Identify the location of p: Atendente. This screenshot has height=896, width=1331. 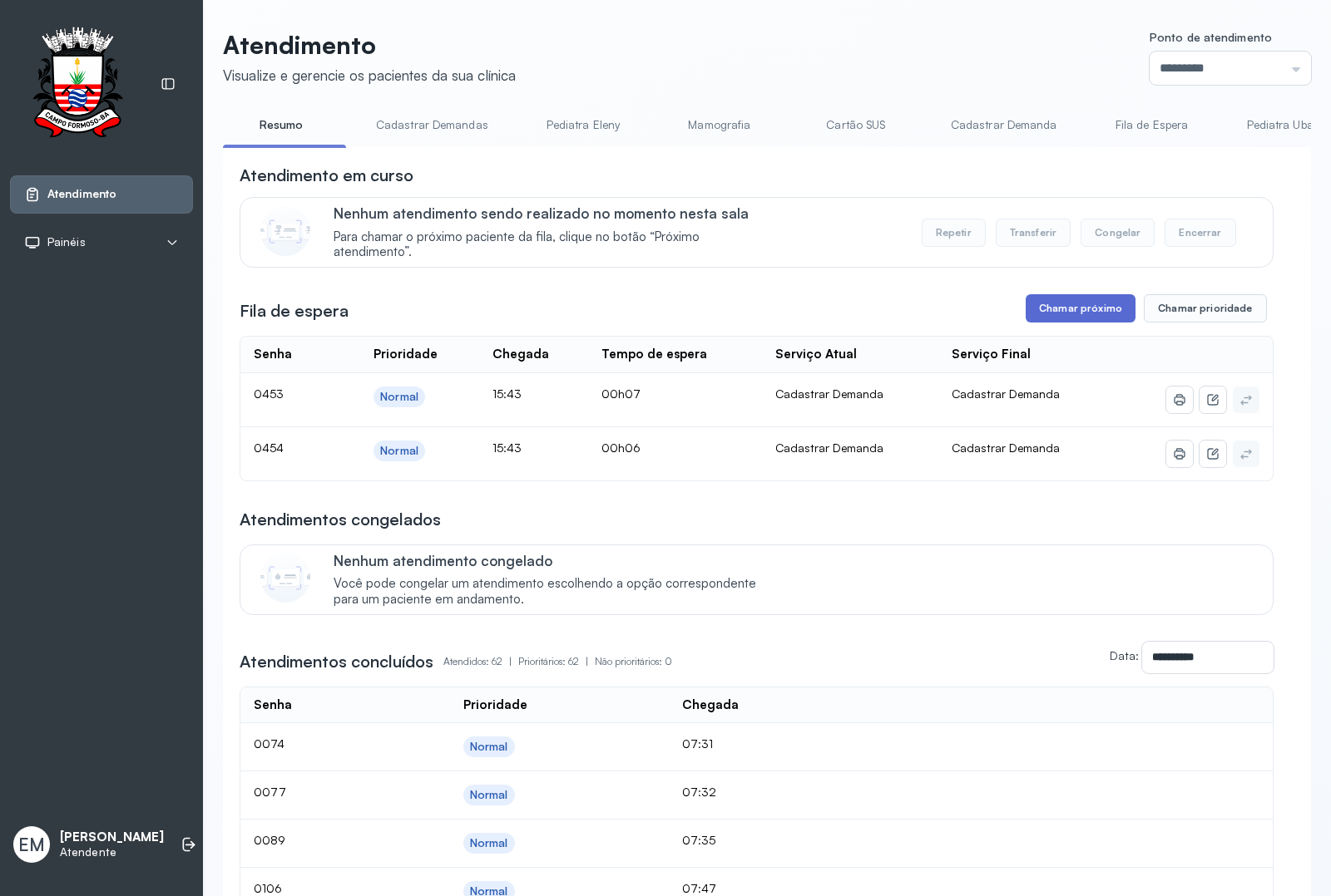
(111, 853).